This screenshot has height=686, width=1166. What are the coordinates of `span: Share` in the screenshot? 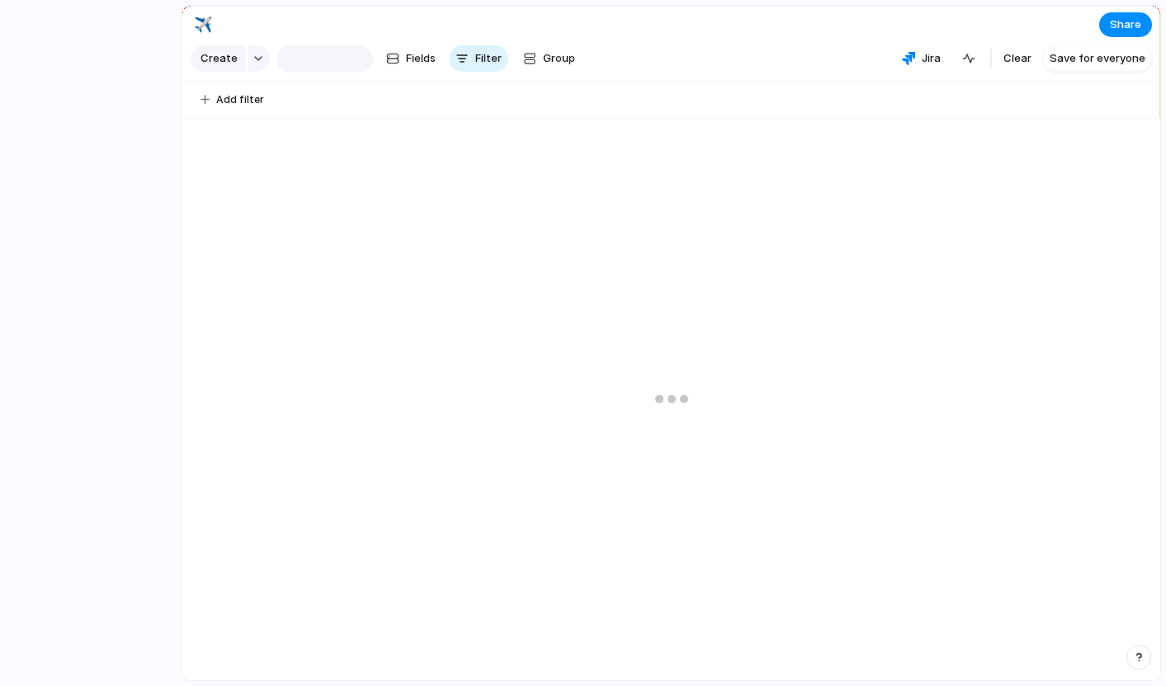 It's located at (1125, 25).